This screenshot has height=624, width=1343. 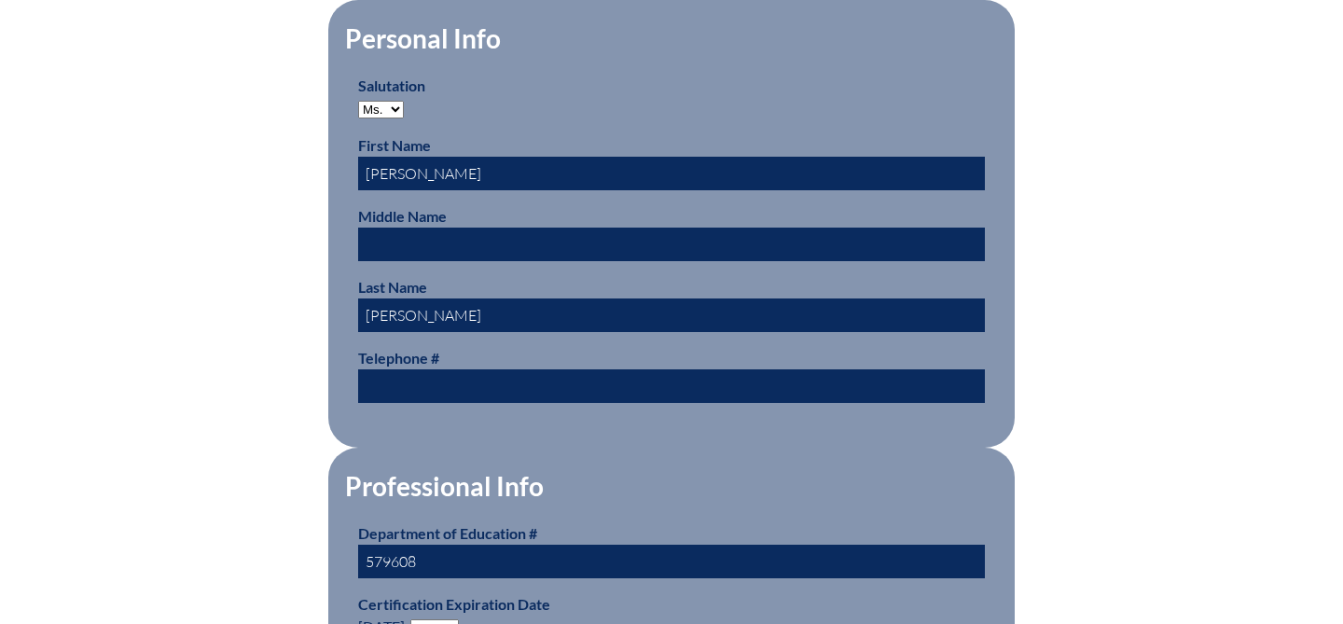 What do you see at coordinates (398, 357) in the screenshot?
I see `label: Telephone #` at bounding box center [398, 357].